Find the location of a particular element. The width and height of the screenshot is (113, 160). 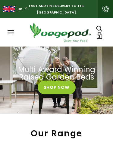

a: Shop Now is located at coordinates (57, 88).